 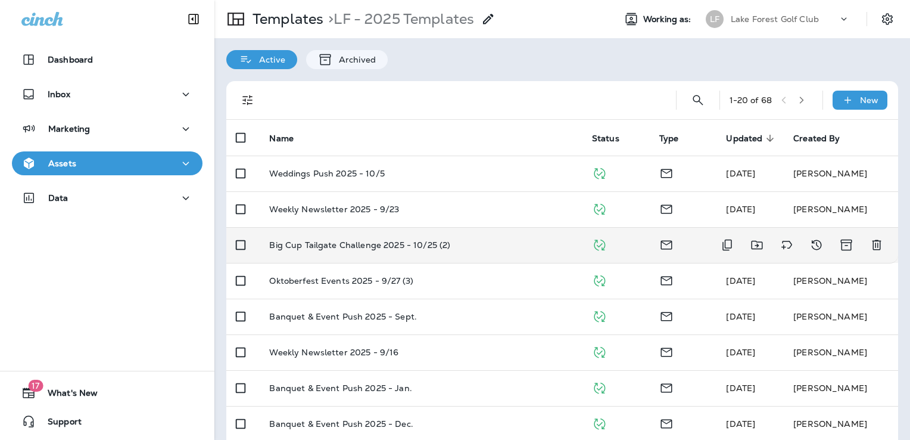 I want to click on p: Dashboard, so click(x=70, y=60).